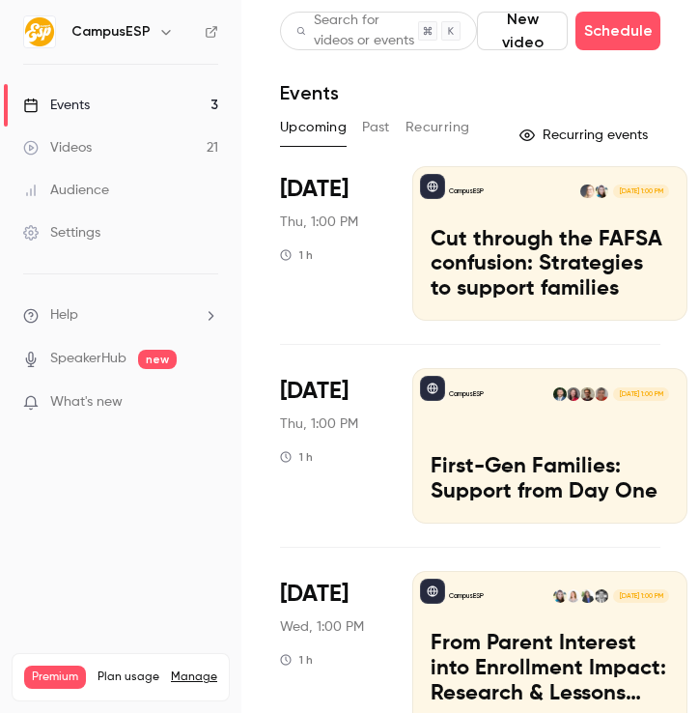 This screenshot has width=699, height=713. I want to click on img: Albert Perera, so click(560, 394).